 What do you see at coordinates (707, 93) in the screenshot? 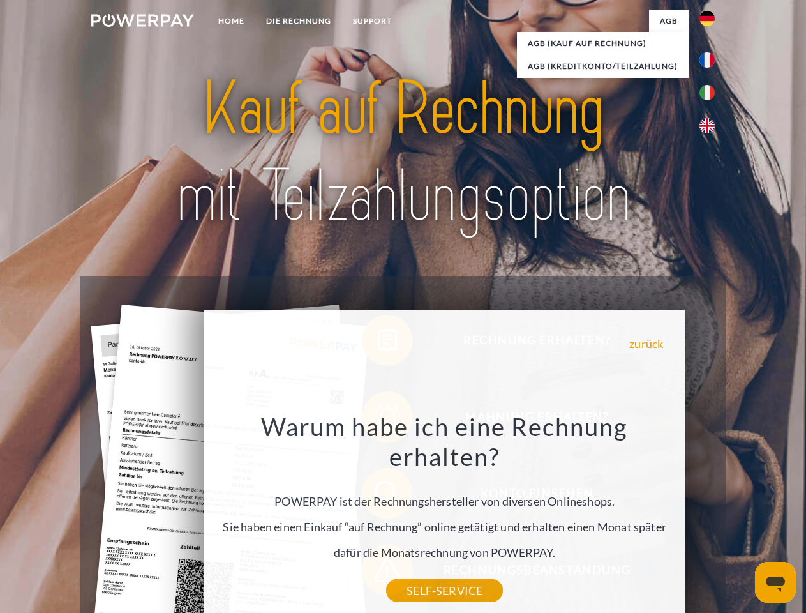
I see `img: it` at bounding box center [707, 93].